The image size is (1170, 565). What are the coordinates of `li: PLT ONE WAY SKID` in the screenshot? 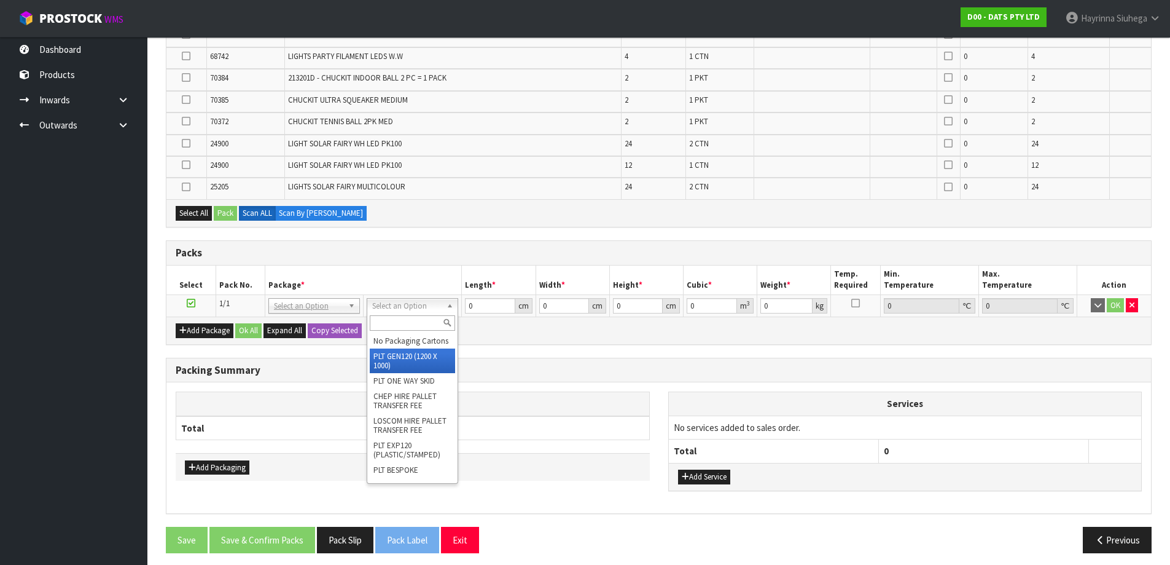 It's located at (412, 380).